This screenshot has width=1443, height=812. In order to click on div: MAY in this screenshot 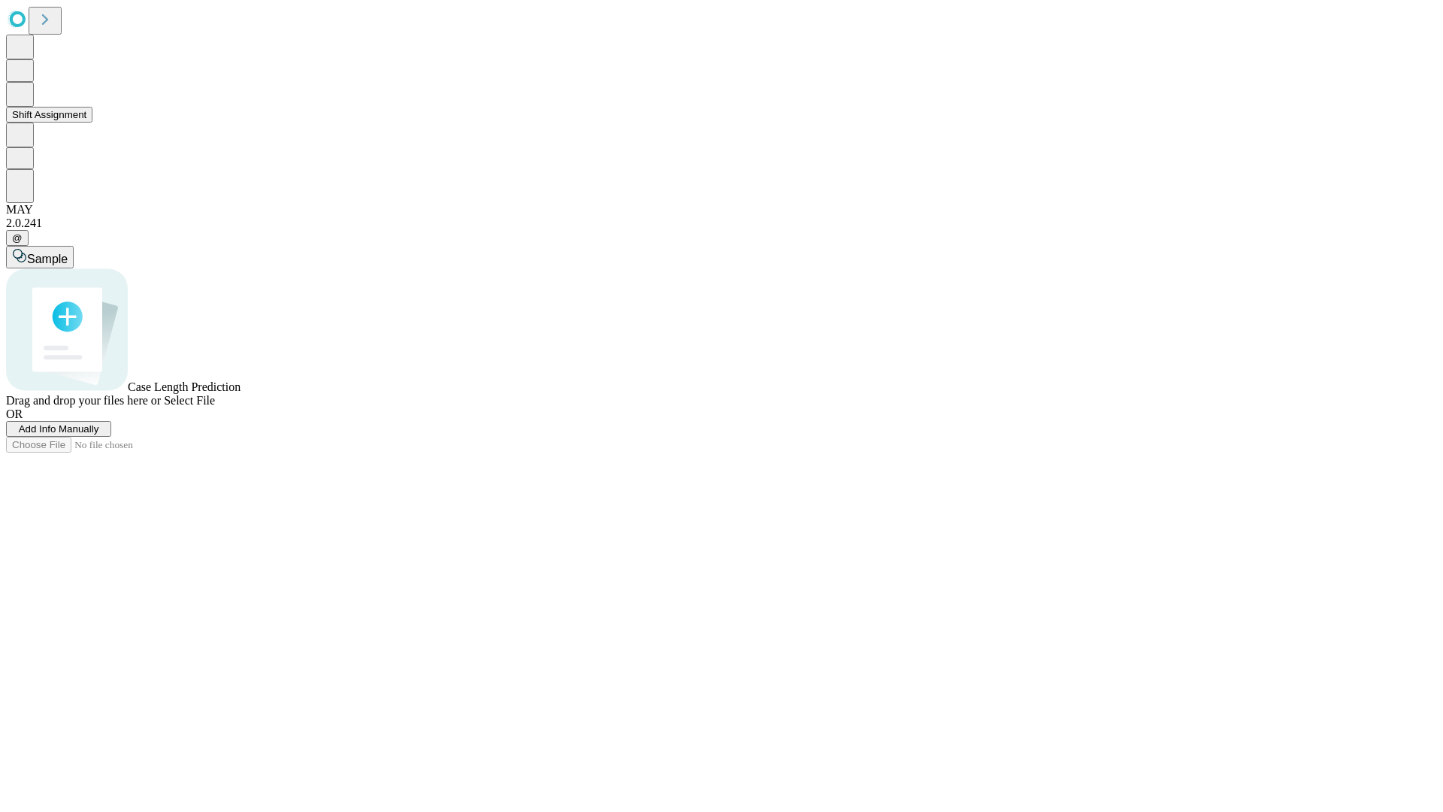, I will do `click(721, 210)`.